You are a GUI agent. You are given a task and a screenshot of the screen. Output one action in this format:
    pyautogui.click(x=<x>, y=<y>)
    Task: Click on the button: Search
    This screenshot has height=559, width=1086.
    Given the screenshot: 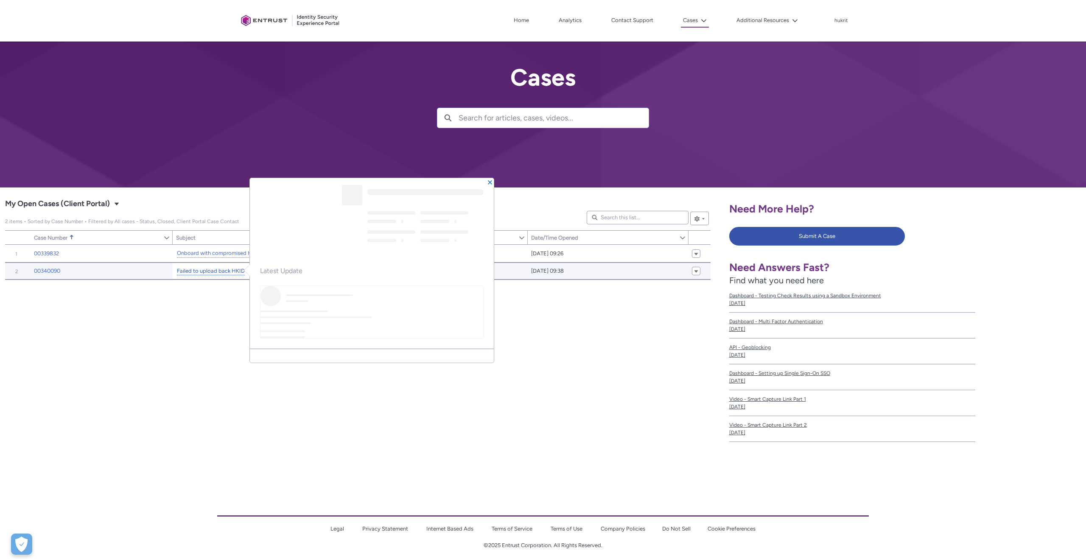 What is the action you would take?
    pyautogui.click(x=448, y=118)
    